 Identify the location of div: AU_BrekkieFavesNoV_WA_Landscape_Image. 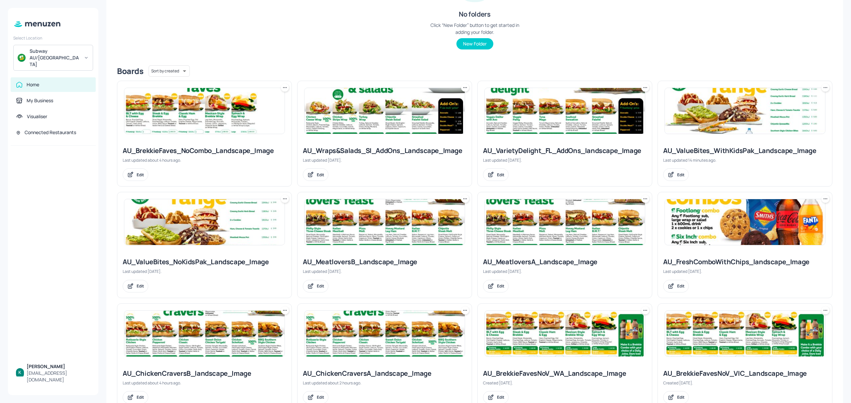
(565, 374).